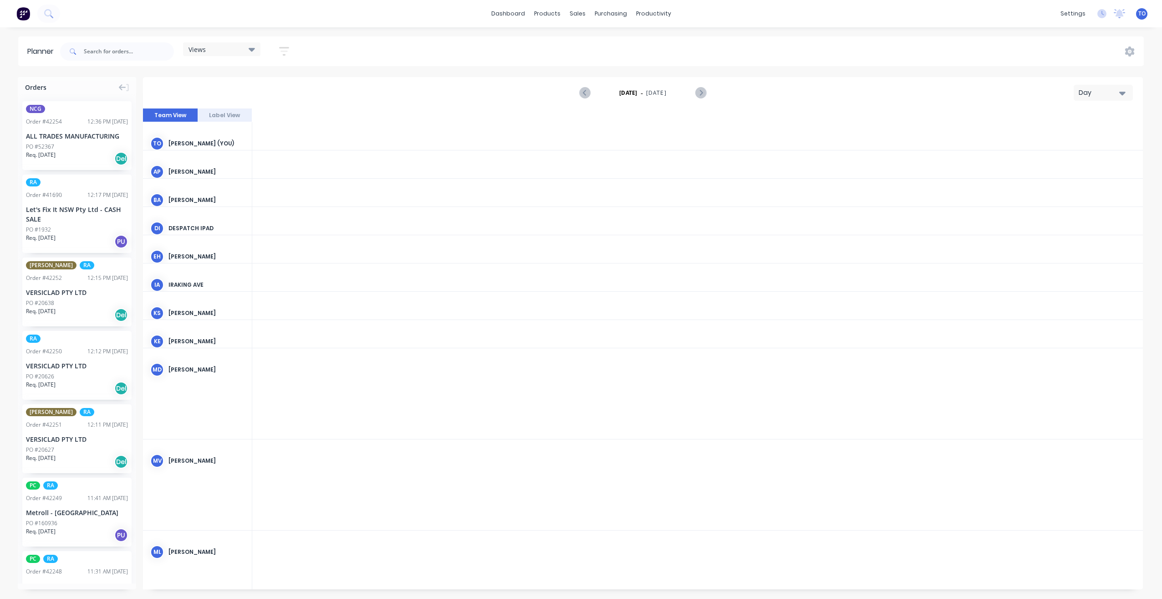 This screenshot has width=1162, height=599. I want to click on div: KE, so click(157, 341).